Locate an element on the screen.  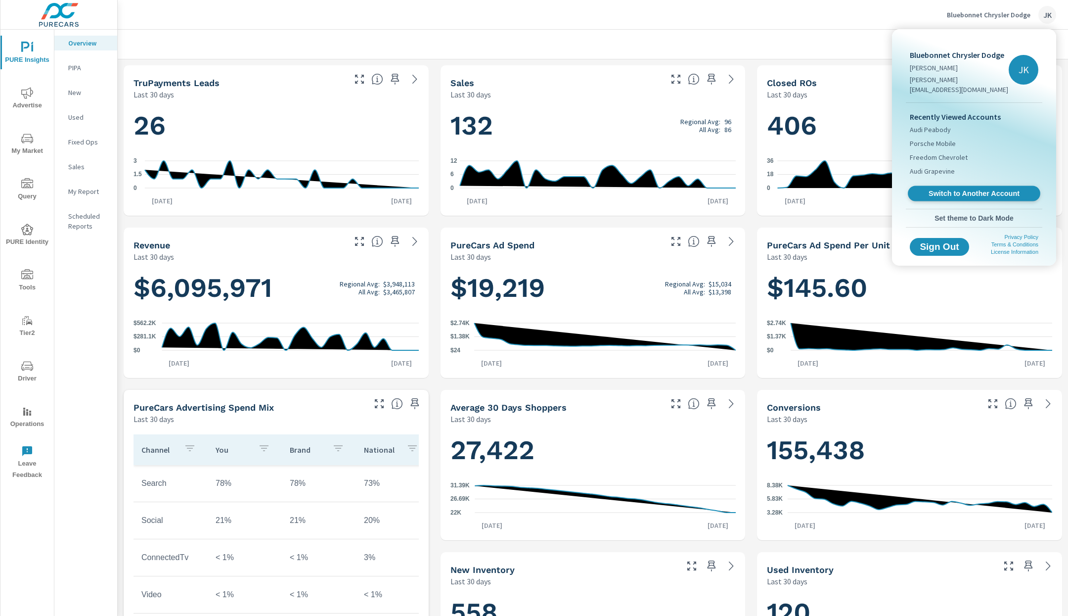
span: Switch to Another Account is located at coordinates (974, 193).